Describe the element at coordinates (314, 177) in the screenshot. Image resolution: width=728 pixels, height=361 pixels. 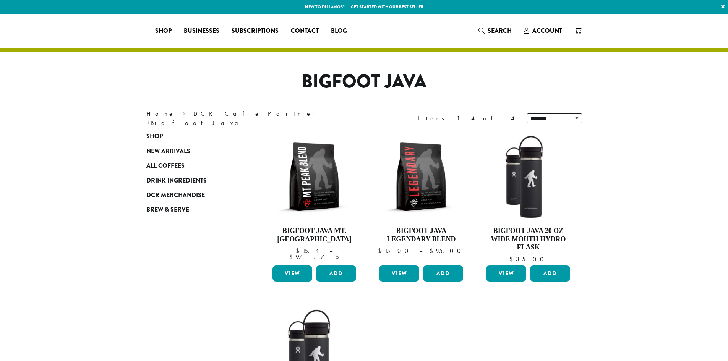
I see `img: BFJ_MtPeak_12oz-300x300.png` at that location.